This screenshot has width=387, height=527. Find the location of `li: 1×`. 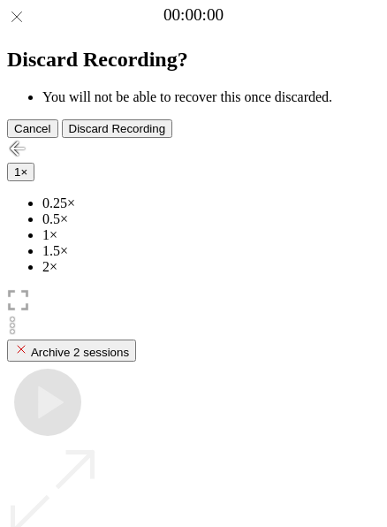

li: 1× is located at coordinates (211, 235).